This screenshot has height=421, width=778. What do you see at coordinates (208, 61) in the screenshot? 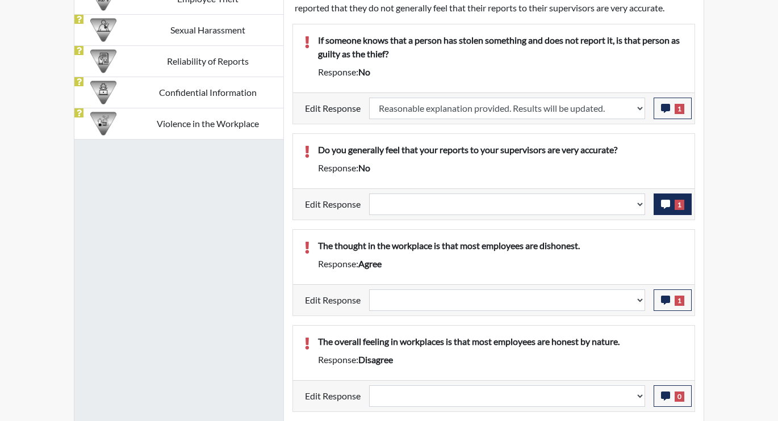
I see `td: Reliability of Reports` at bounding box center [208, 61].